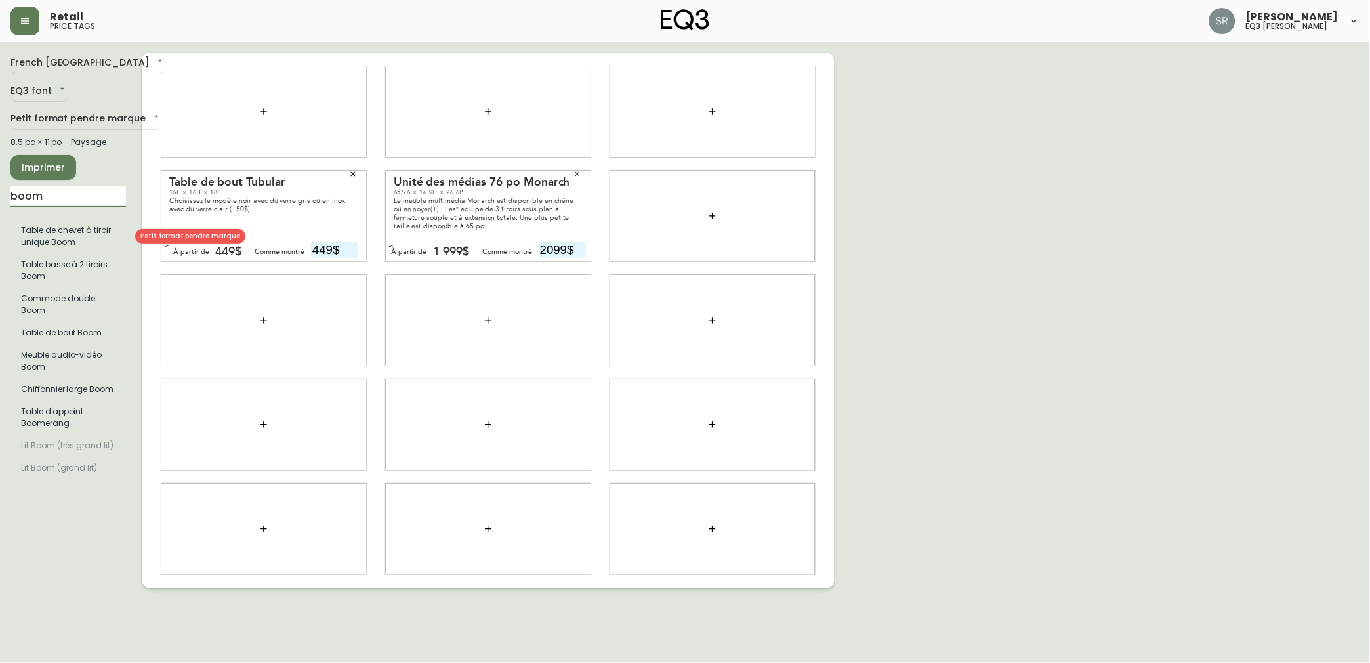  Describe the element at coordinates (43, 167) in the screenshot. I see `button: Imprimer` at that location.